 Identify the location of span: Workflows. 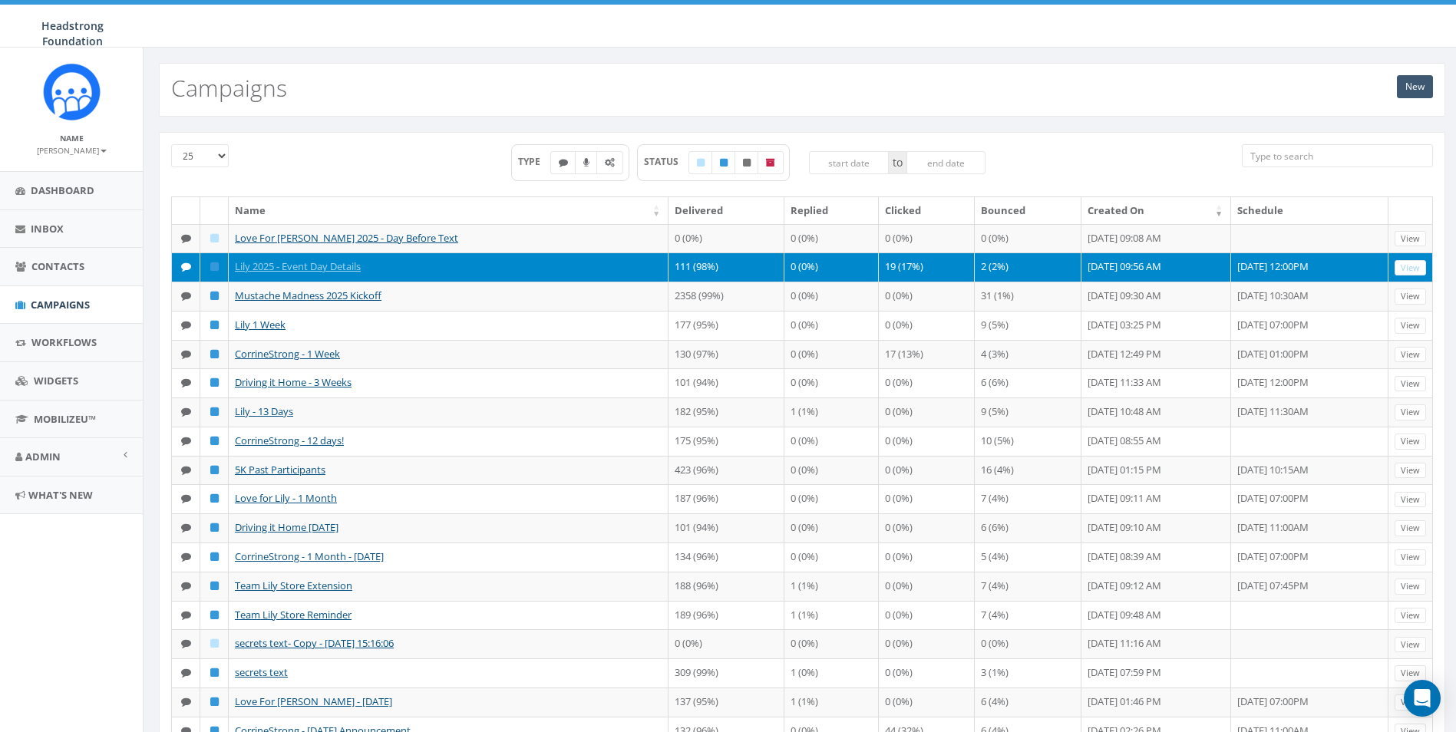
(64, 342).